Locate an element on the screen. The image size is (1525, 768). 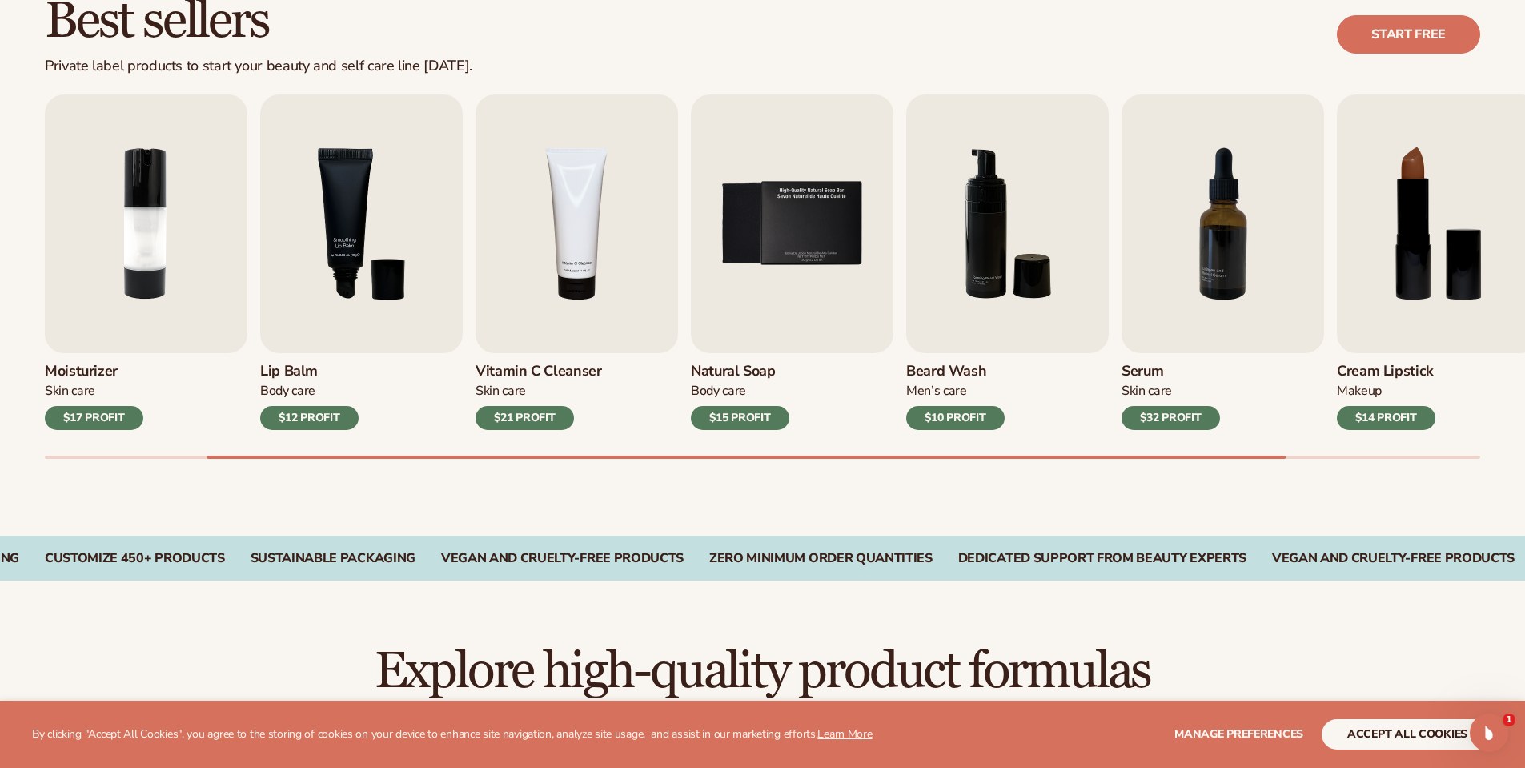
p: By clicking "Accept All Cookies", you agree to the storing of cookies on your device to enhance s... is located at coordinates (452, 734).